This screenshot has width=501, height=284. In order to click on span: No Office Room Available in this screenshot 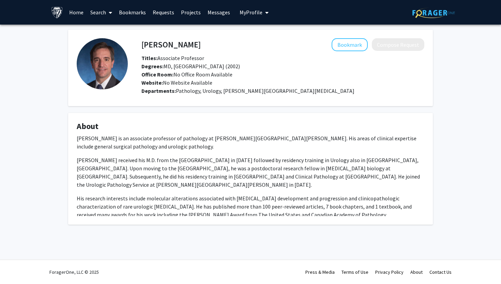, I will do `click(187, 74)`.